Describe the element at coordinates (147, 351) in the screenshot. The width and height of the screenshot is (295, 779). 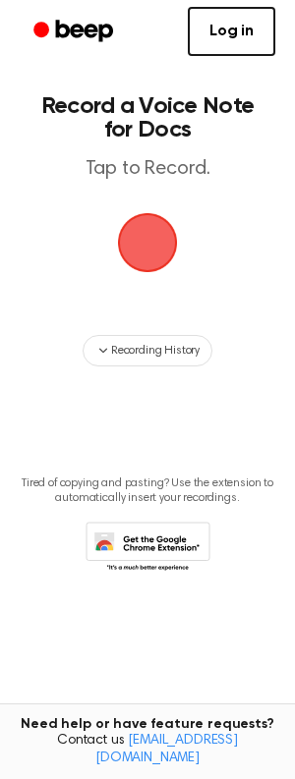
I see `button: Recording History` at that location.